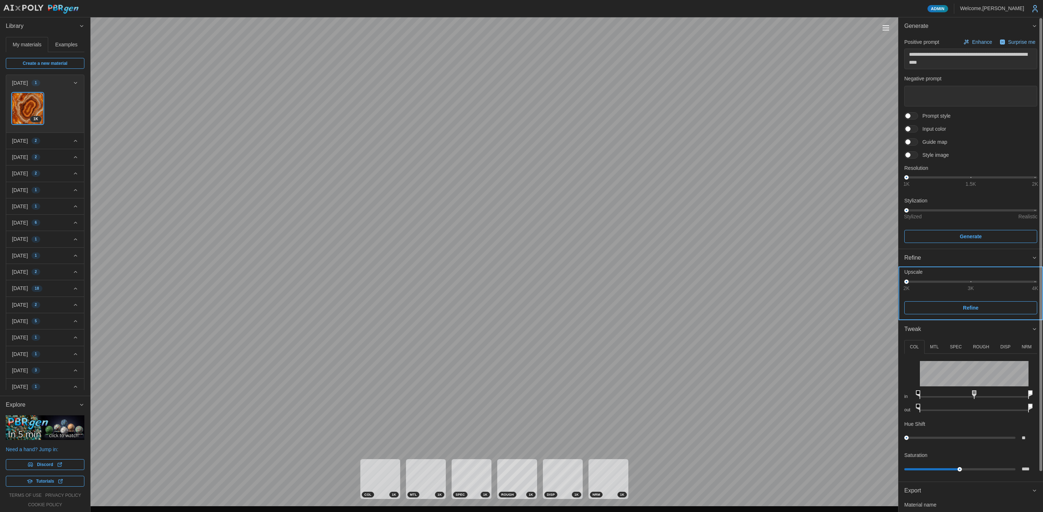  I want to click on a: terms of use, so click(25, 495).